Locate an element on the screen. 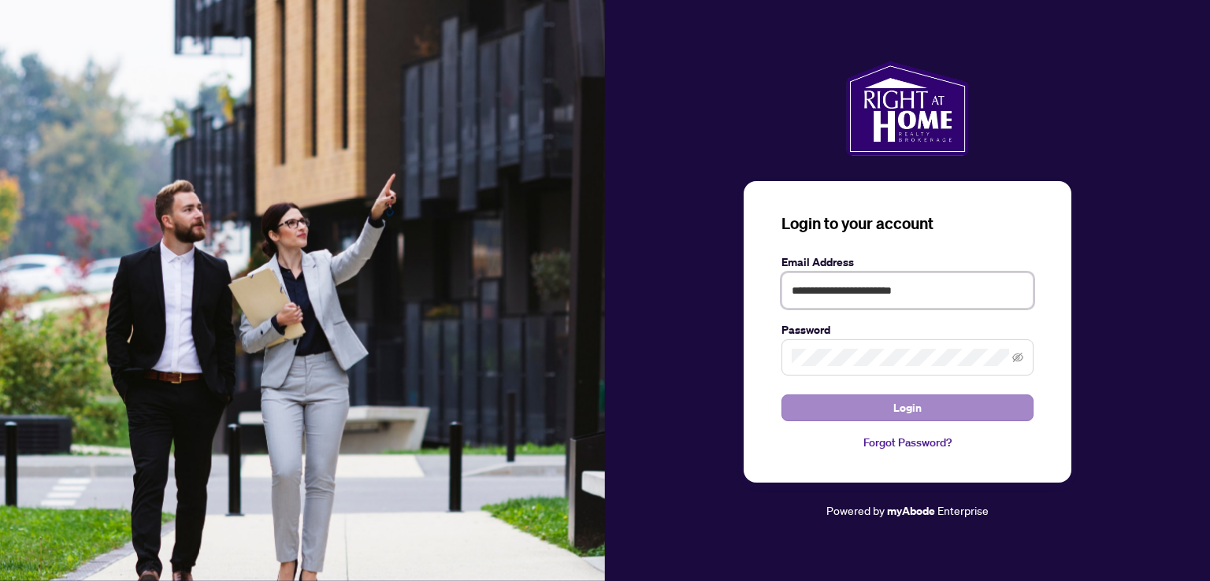  label: Password is located at coordinates (907, 330).